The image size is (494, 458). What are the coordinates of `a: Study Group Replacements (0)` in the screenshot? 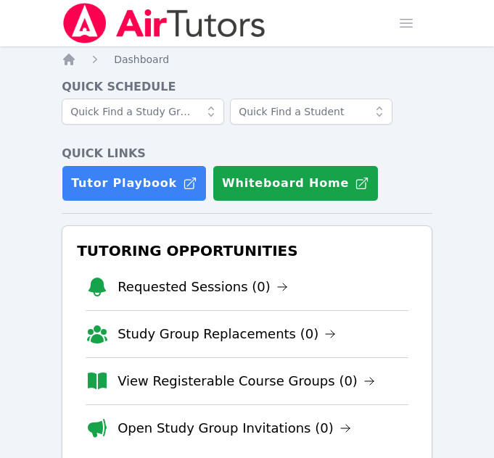 It's located at (226, 334).